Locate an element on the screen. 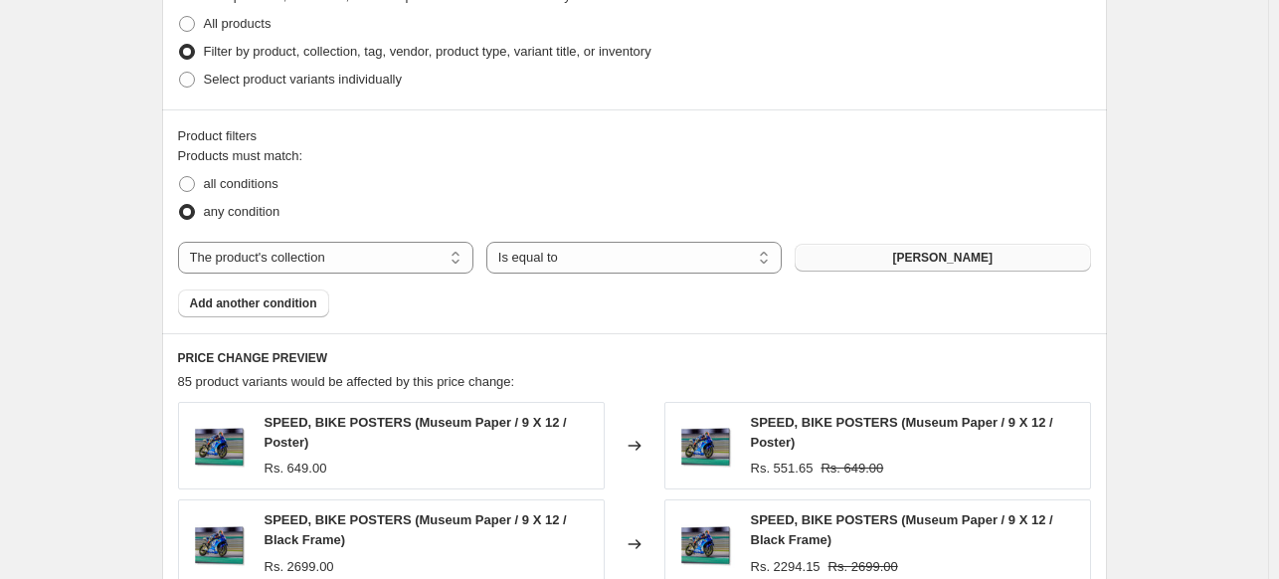 The image size is (1279, 579). strike: Rs. 649.00 is located at coordinates (851, 468).